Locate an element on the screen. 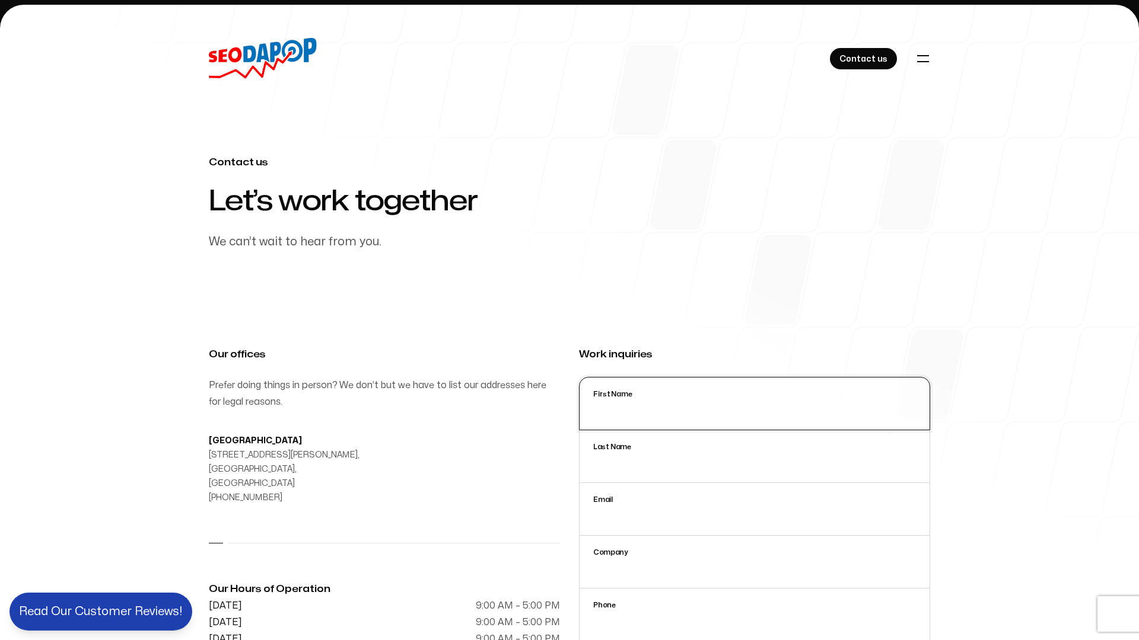 The image size is (1139, 640). p: We can’t wait to hear from you. is located at coordinates (436, 242).